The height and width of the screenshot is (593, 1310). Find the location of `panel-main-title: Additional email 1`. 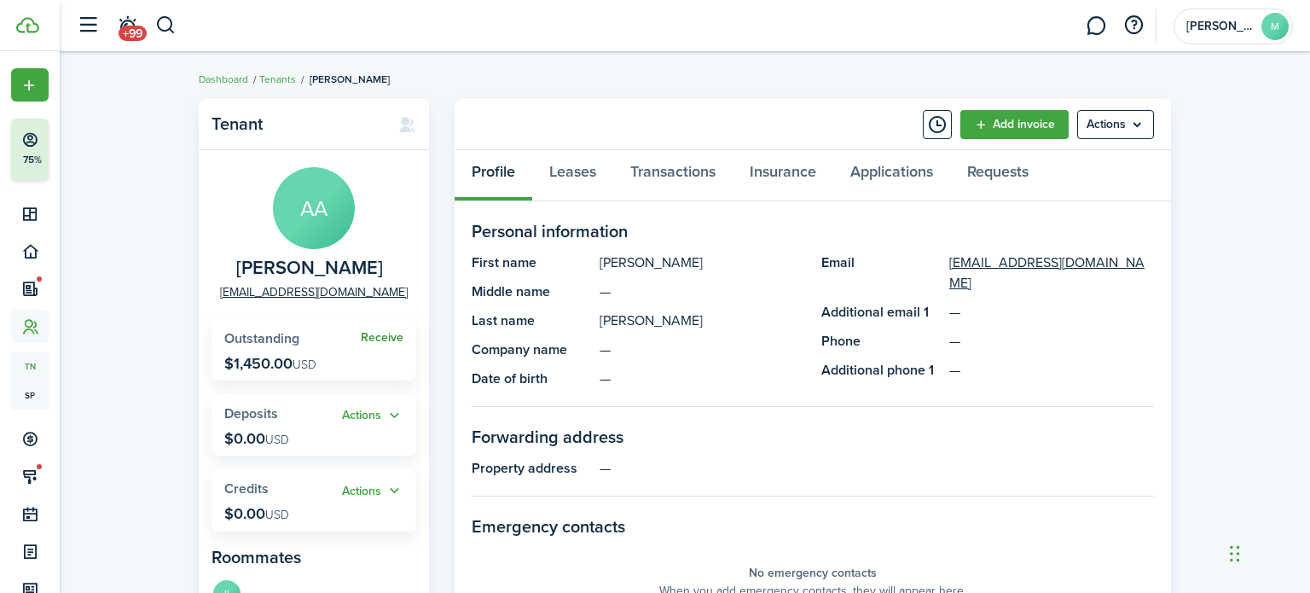

panel-main-title: Additional email 1 is located at coordinates (881, 312).